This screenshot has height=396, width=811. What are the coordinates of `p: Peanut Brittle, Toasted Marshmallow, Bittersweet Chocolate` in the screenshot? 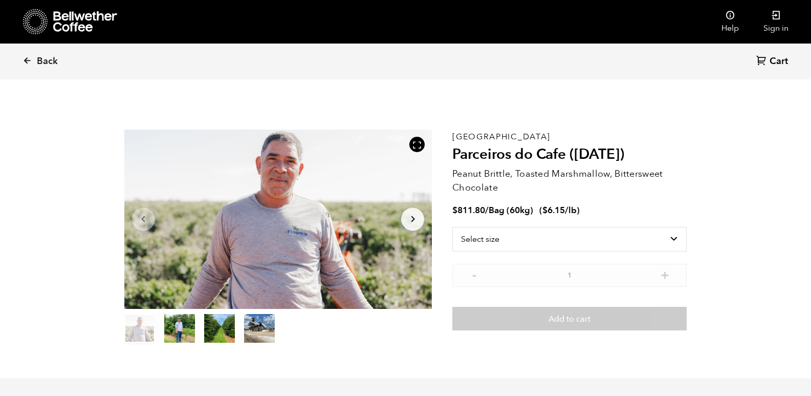 It's located at (570, 181).